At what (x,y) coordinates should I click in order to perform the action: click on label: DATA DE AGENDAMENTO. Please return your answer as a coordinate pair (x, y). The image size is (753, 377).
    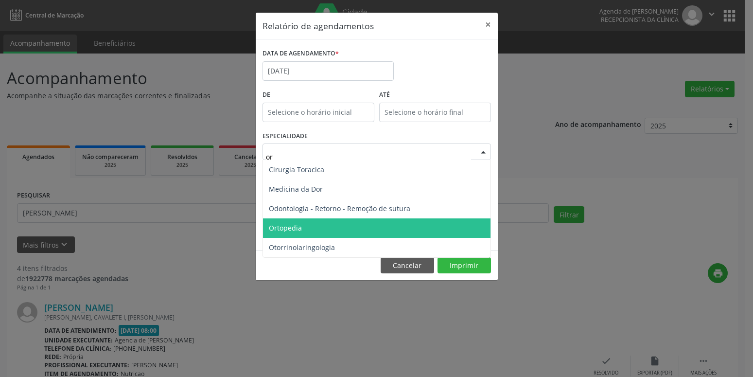
    Looking at the image, I should click on (300, 53).